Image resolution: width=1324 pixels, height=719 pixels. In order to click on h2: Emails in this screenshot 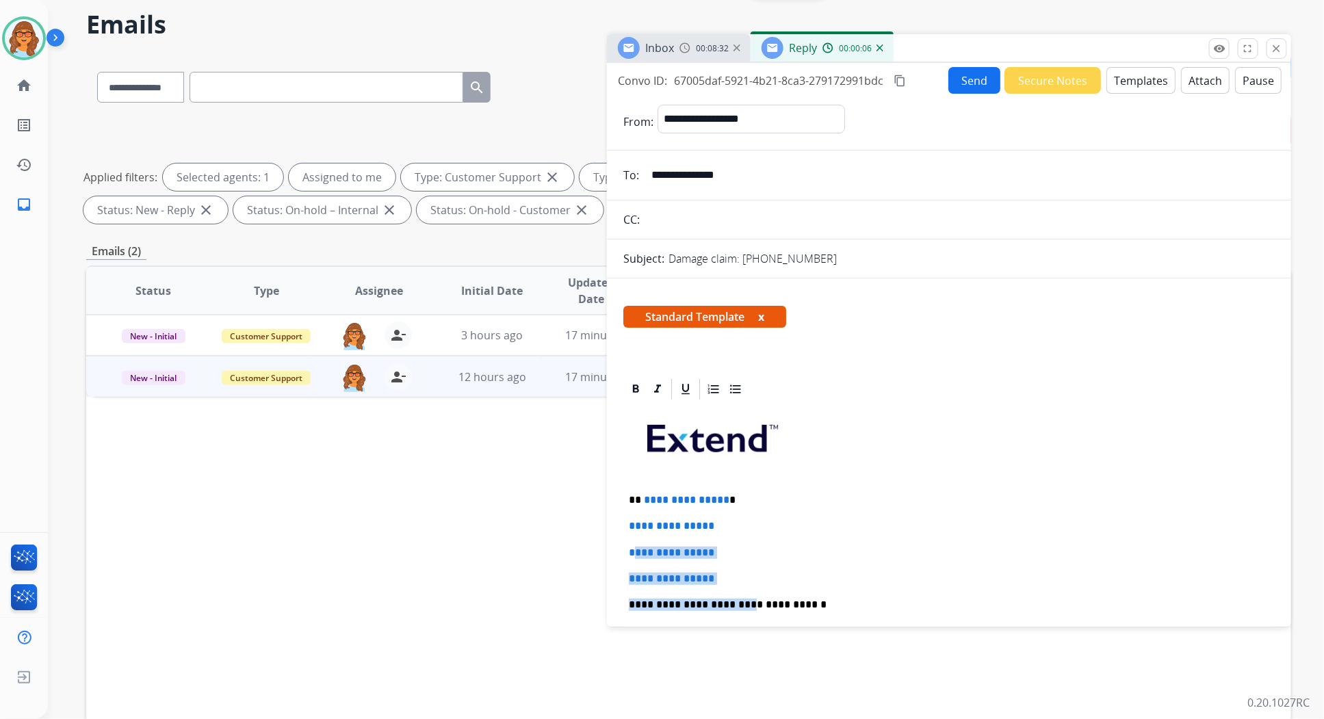, I will do `click(688, 25)`.